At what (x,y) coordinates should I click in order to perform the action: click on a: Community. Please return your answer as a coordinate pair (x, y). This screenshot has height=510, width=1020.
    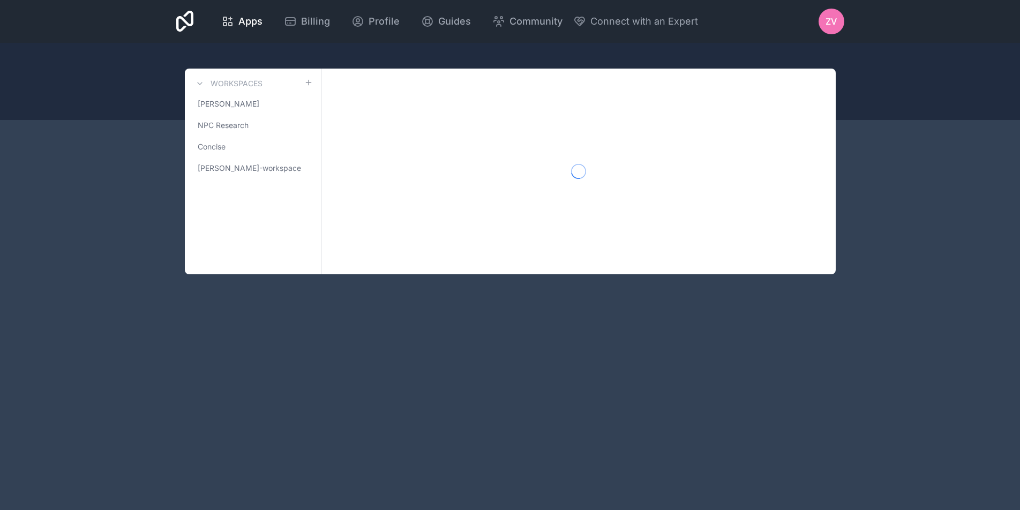
    Looking at the image, I should click on (527, 21).